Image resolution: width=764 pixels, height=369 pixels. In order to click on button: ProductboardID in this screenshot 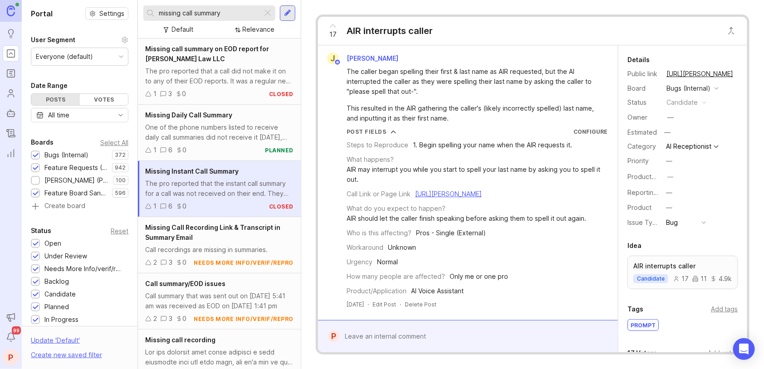, I will do `click(670, 177)`.